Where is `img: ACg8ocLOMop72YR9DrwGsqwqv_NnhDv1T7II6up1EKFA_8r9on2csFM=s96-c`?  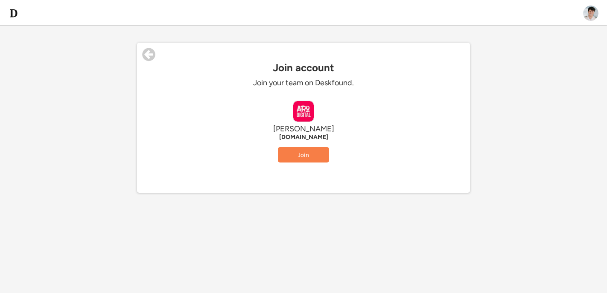 img: ACg8ocLOMop72YR9DrwGsqwqv_NnhDv1T7II6up1EKFA_8r9on2csFM=s96-c is located at coordinates (591, 13).